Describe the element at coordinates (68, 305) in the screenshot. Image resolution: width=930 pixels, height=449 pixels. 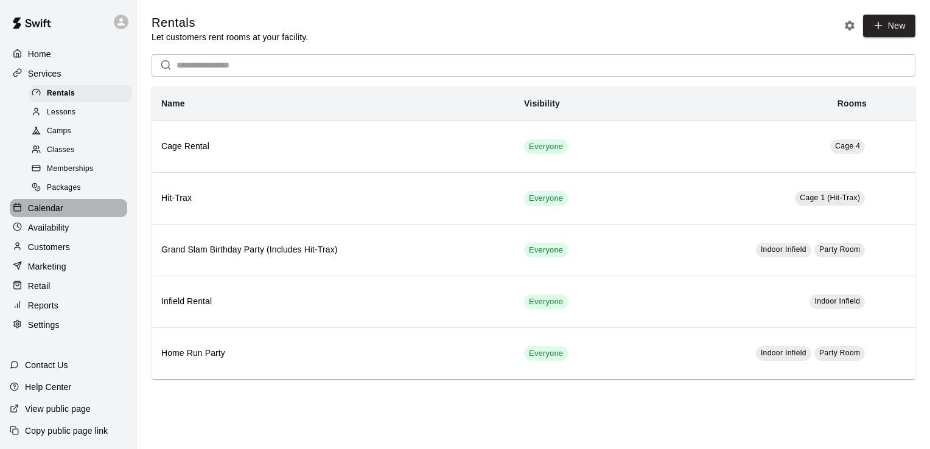
I see `div: Reports` at that location.